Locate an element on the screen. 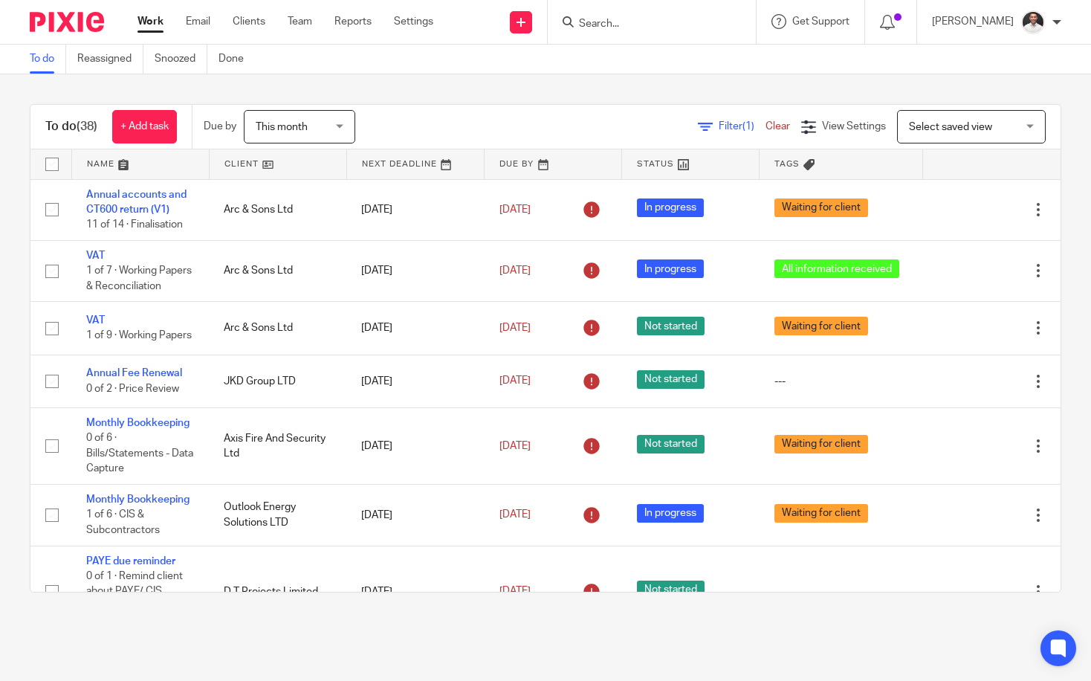  span: All information received is located at coordinates (837, 268).